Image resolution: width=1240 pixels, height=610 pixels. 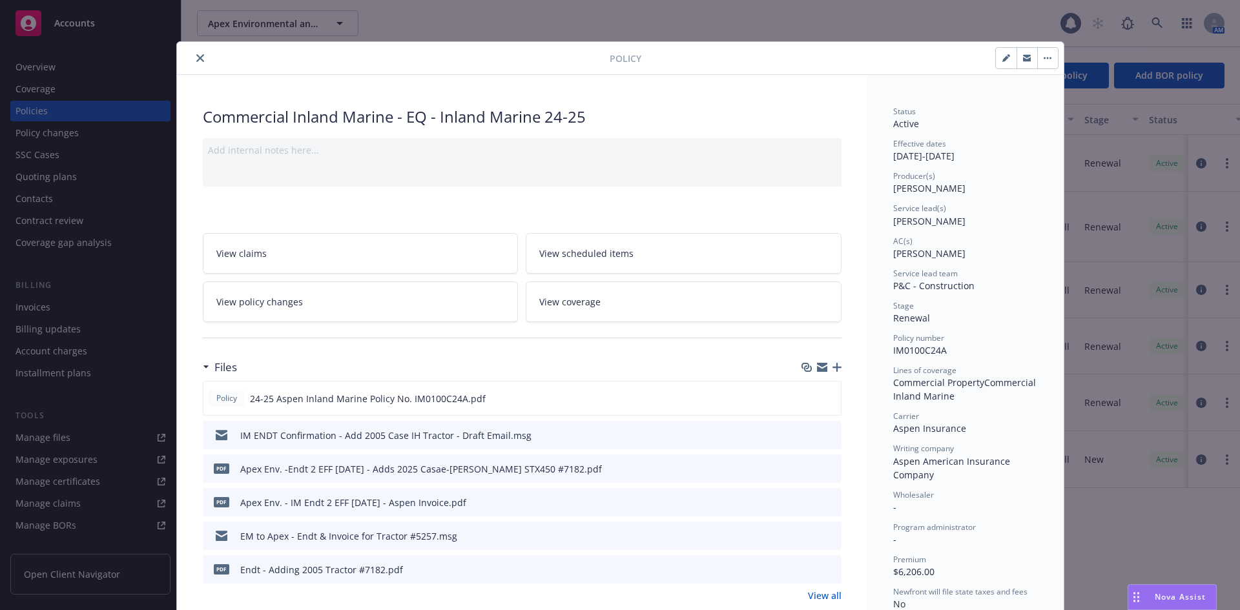 What do you see at coordinates (906, 123) in the screenshot?
I see `span: Active` at bounding box center [906, 123].